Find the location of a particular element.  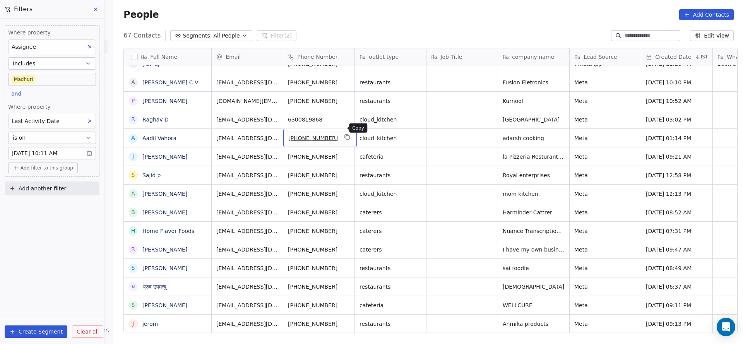

span: All People is located at coordinates (226, 36).